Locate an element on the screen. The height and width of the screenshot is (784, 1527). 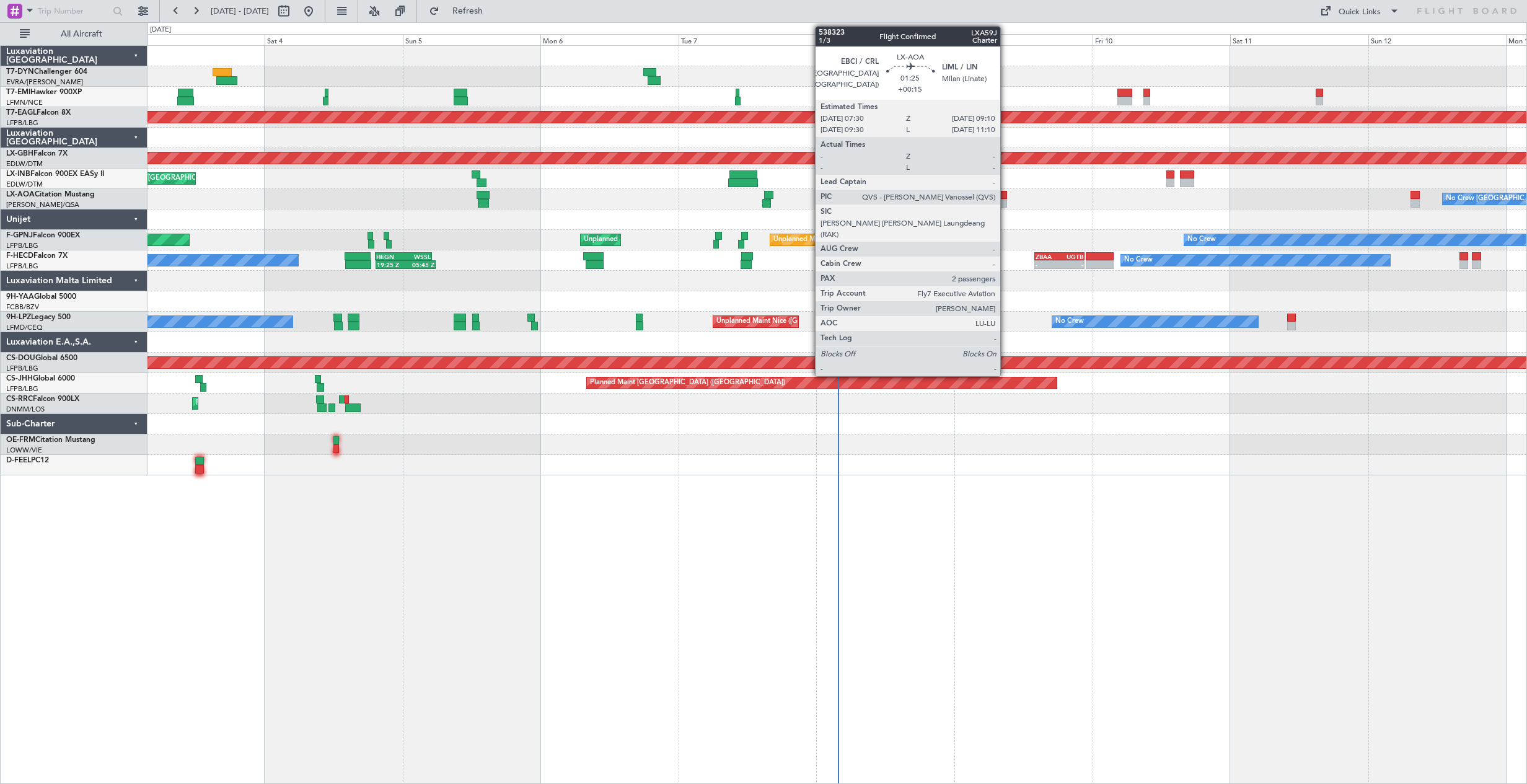
span: CS-DOU is located at coordinates (21, 358).